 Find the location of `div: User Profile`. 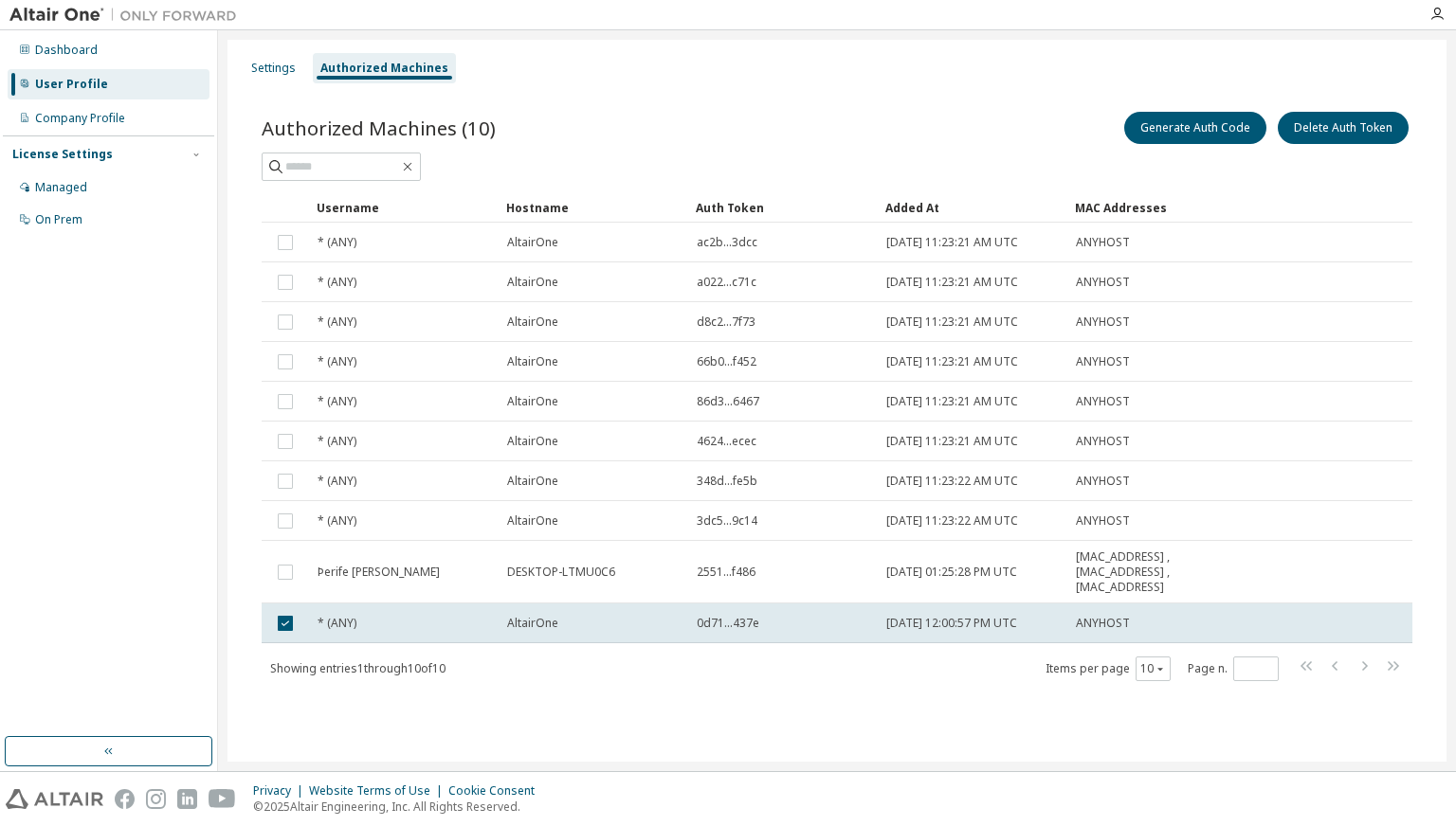

div: User Profile is located at coordinates (71, 84).